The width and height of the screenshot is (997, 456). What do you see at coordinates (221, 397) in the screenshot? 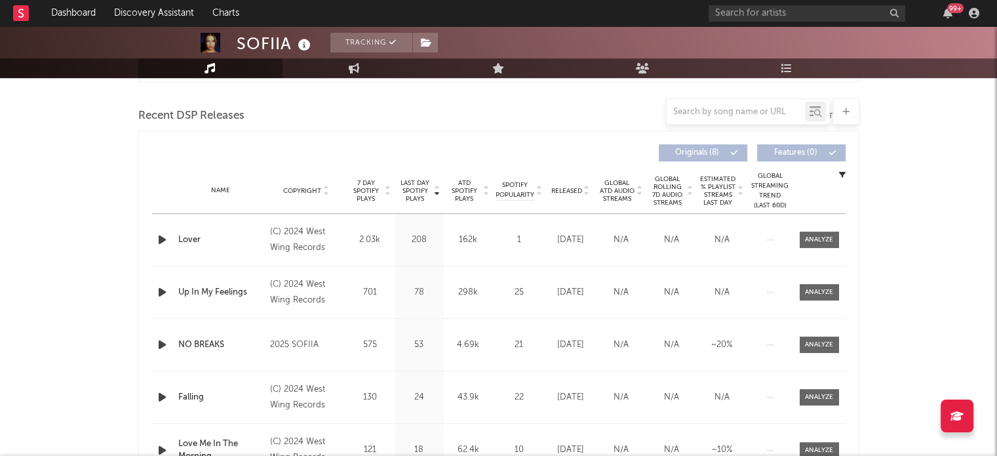
I see `div: Falling` at bounding box center [221, 397].